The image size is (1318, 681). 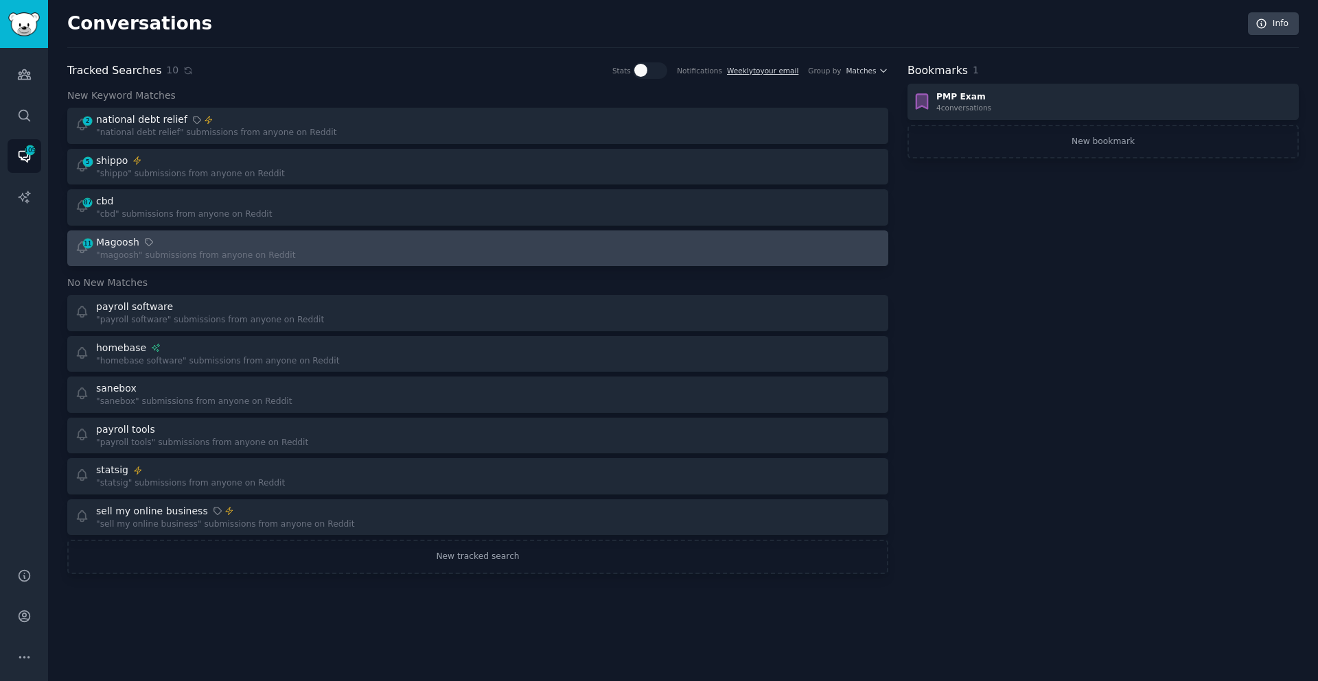 I want to click on div: PMP Exam, so click(x=964, y=97).